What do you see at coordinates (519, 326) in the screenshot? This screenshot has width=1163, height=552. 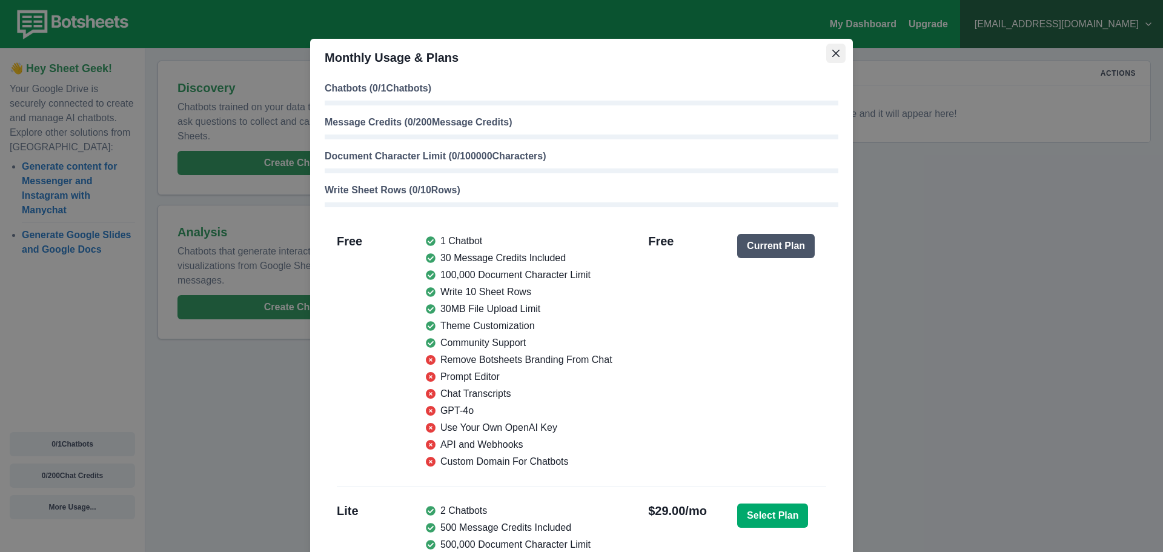 I see `li: Theme Customization` at bounding box center [519, 326].